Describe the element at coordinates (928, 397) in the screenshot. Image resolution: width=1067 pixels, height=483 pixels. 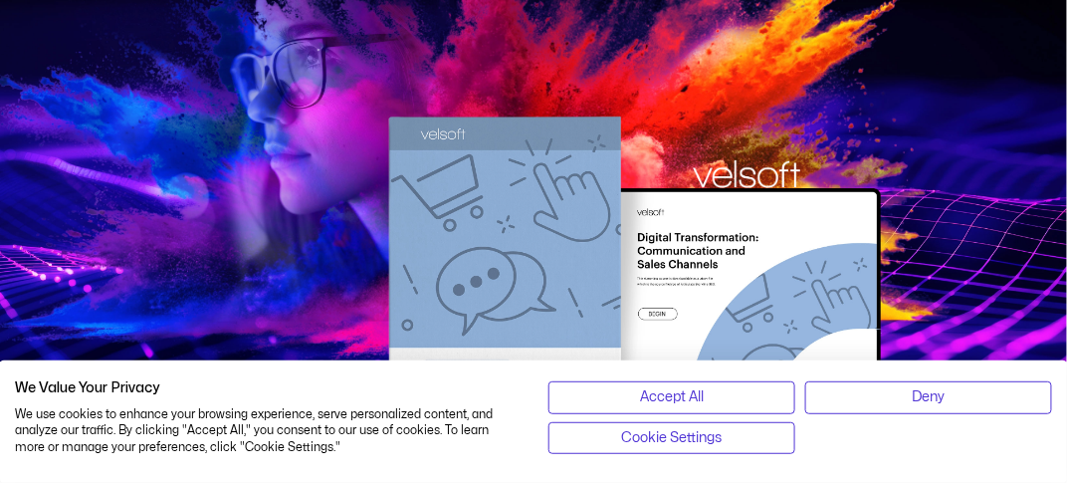
I see `span: Deny` at that location.